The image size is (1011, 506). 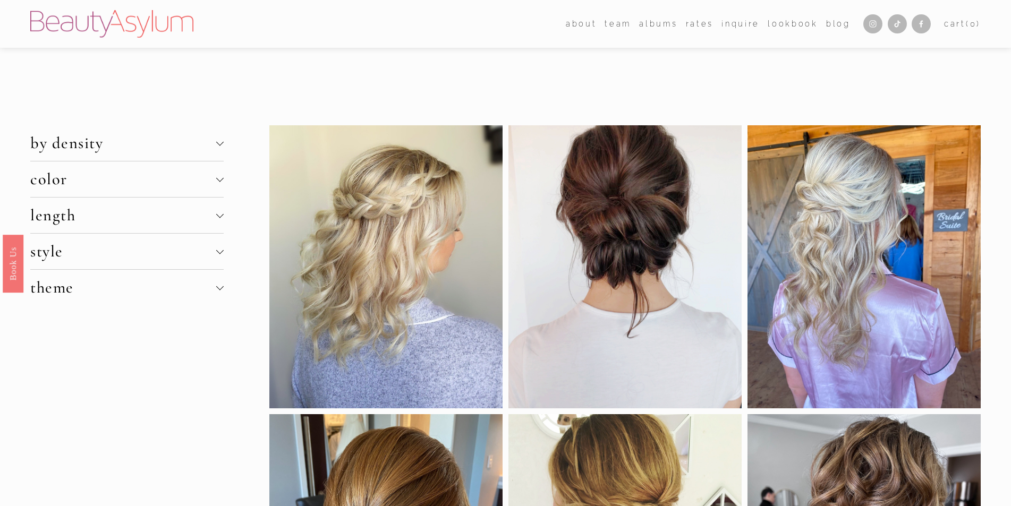 I want to click on a: TikTok, so click(x=897, y=24).